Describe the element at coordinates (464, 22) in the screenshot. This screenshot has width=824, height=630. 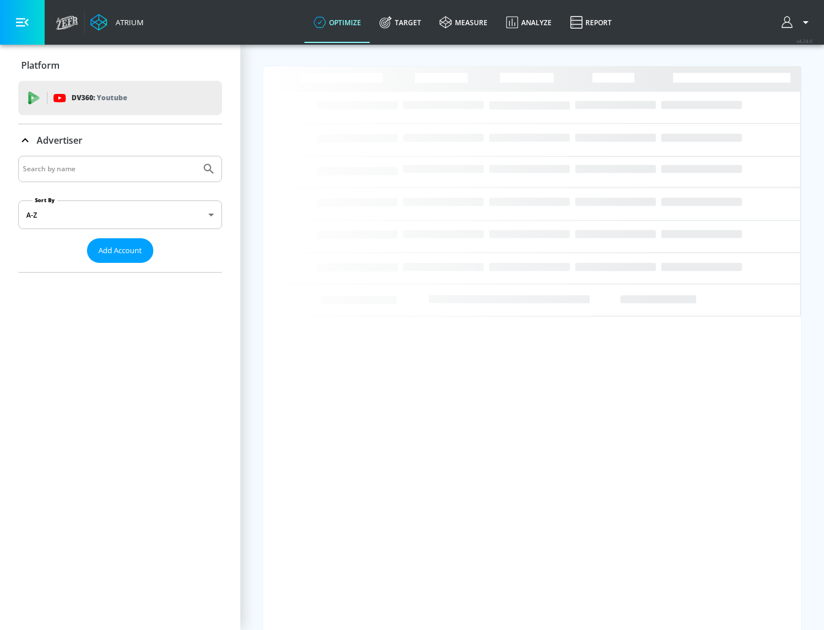
I see `a: measure` at that location.